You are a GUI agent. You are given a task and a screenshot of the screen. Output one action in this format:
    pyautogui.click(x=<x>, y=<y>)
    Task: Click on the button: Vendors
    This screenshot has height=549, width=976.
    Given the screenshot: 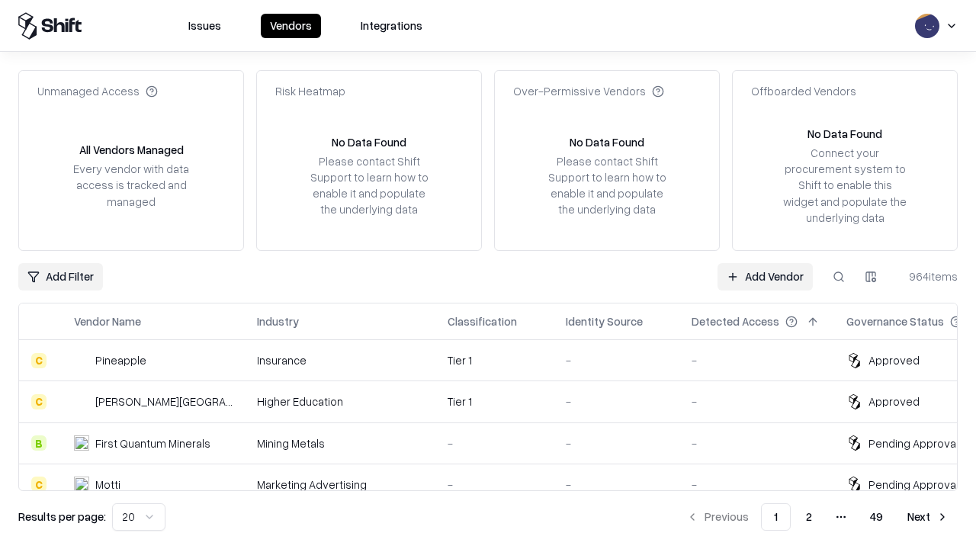 What is the action you would take?
    pyautogui.click(x=290, y=26)
    